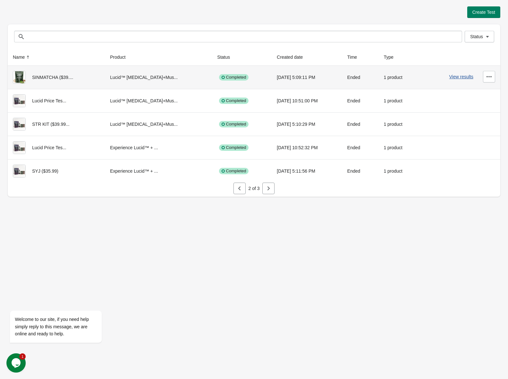 This screenshot has width=508, height=379. I want to click on button: Name, so click(22, 57).